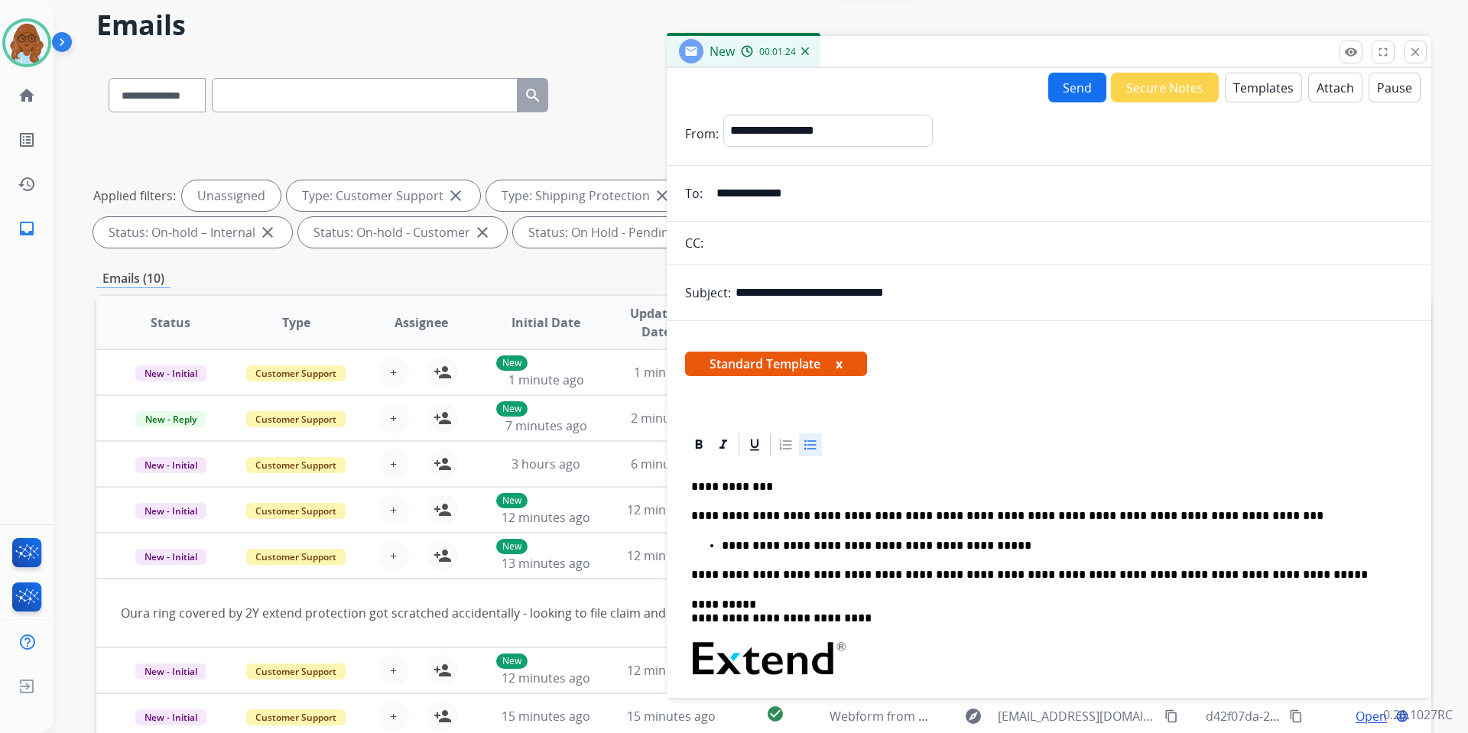 Image resolution: width=1468 pixels, height=733 pixels. I want to click on mat-icon: search, so click(533, 96).